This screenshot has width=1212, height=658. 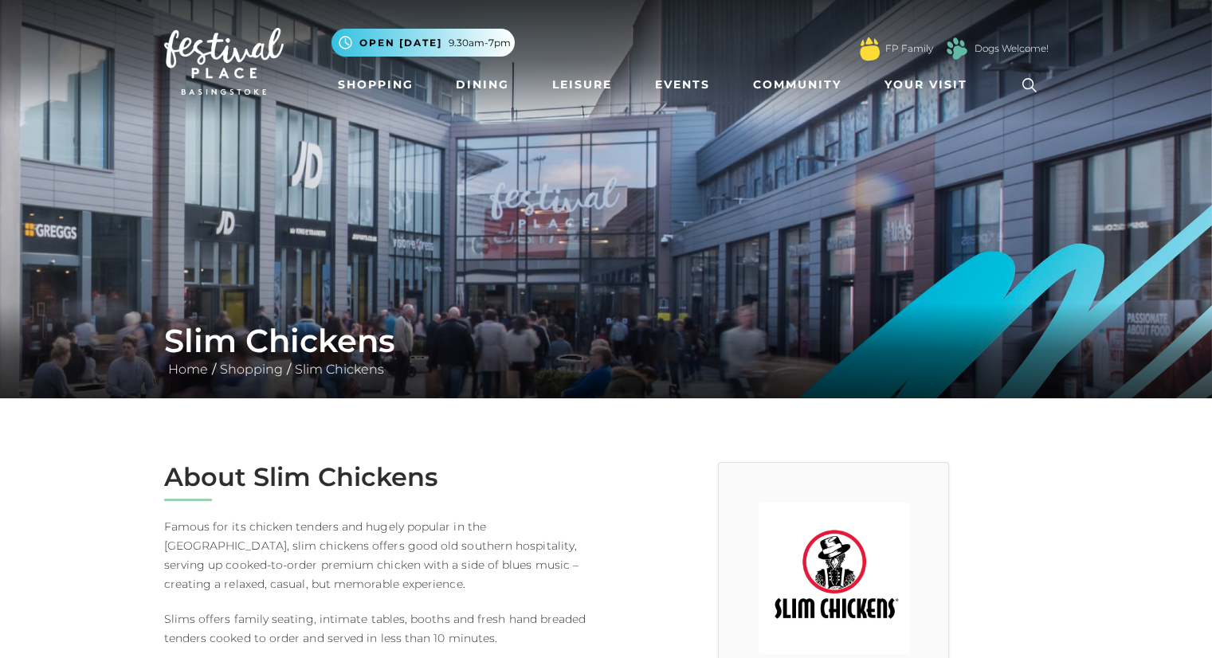 I want to click on a: Events, so click(x=682, y=84).